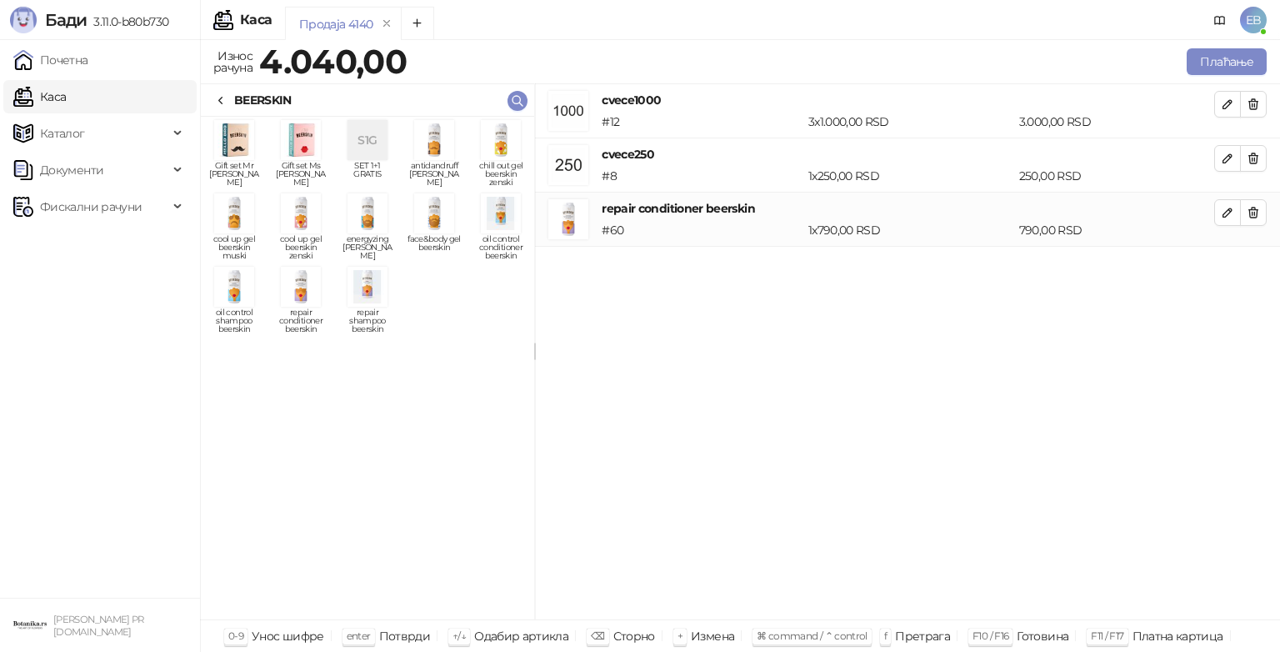 The width and height of the screenshot is (1280, 652). Describe the element at coordinates (30, 625) in the screenshot. I see `img: 64x64-companyLogo-0e2e8aaa-0bd2-431b-8613-6e3c65811325.png` at that location.